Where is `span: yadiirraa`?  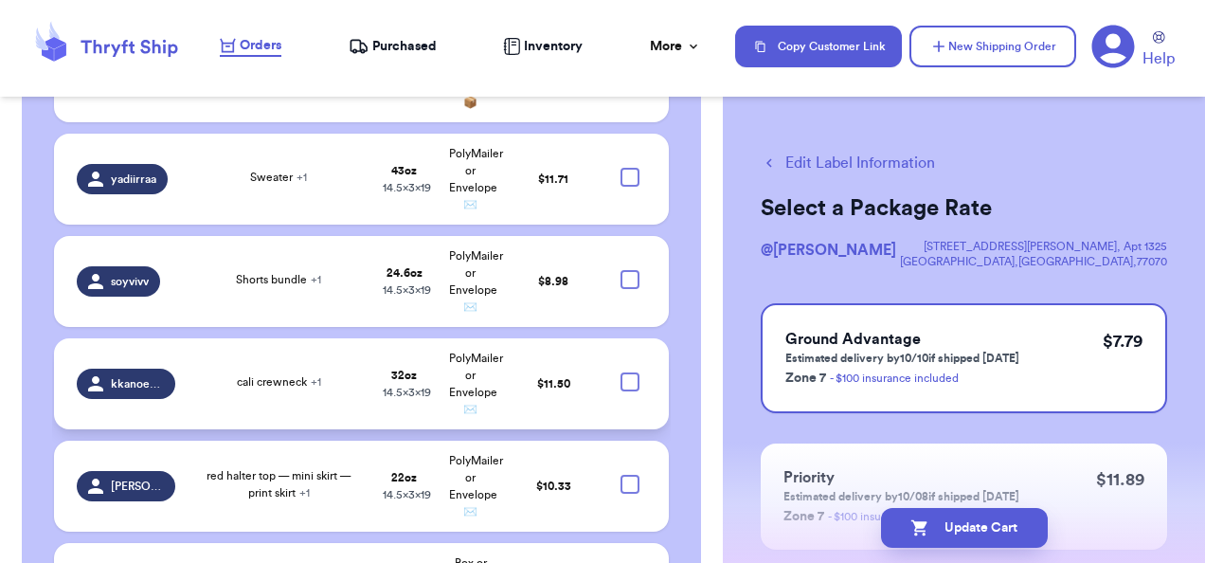 span: yadiirraa is located at coordinates (134, 179).